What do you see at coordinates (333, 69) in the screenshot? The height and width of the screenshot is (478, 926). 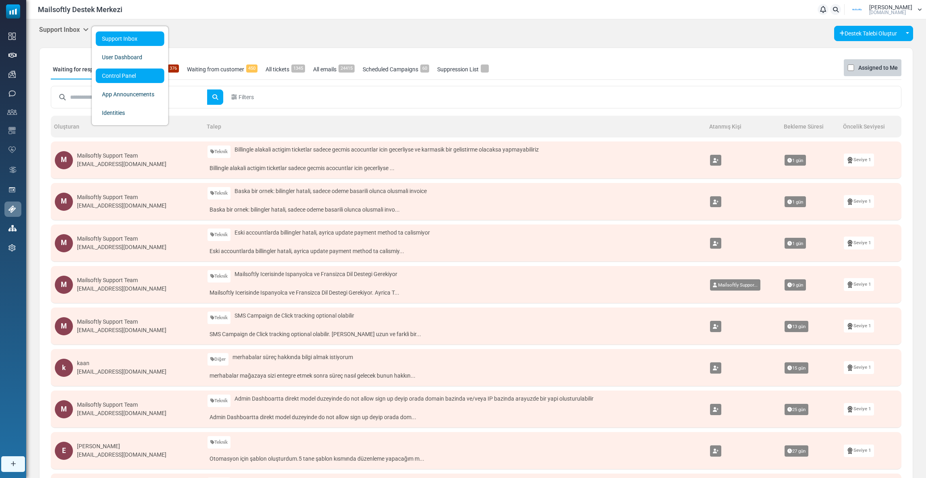 I see `a: All emails24415` at bounding box center [333, 69].